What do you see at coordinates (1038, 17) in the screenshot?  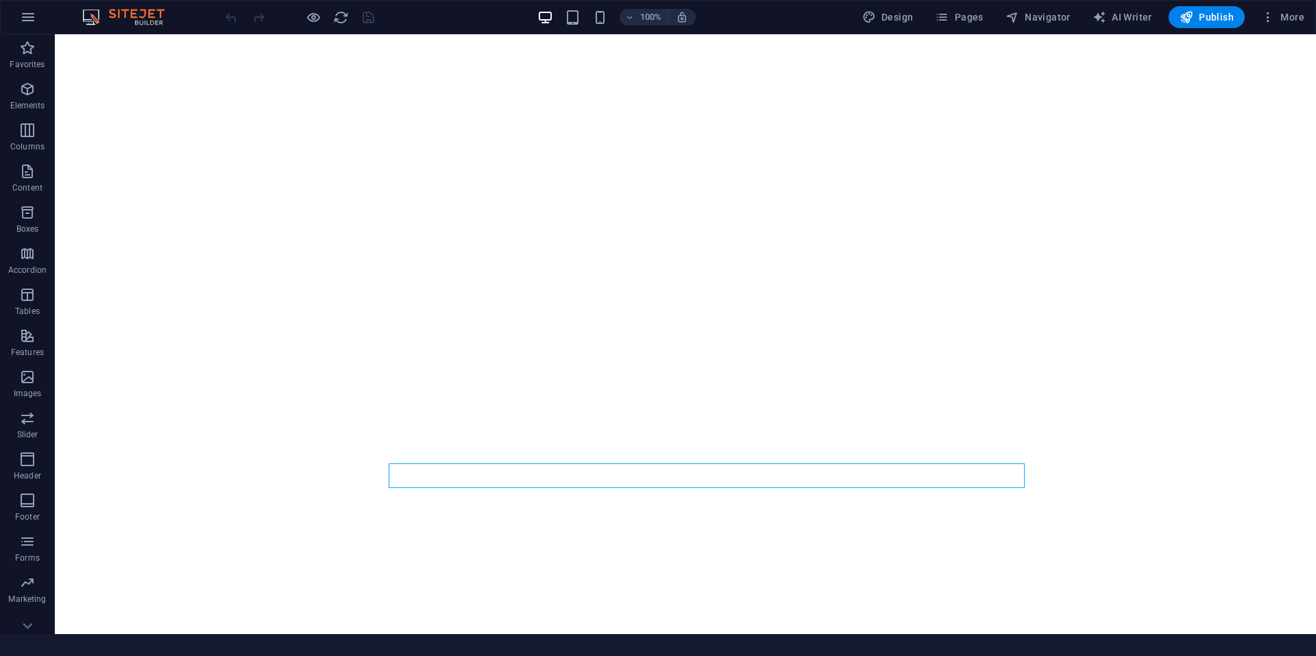 I see `button: Navigator` at bounding box center [1038, 17].